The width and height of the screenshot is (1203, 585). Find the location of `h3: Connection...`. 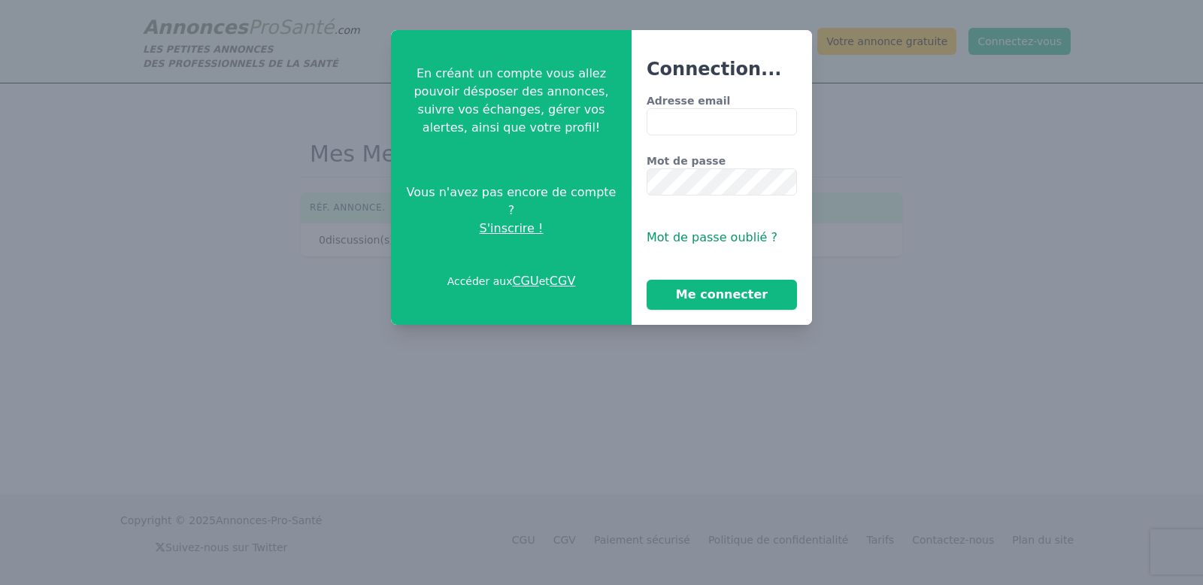

h3: Connection... is located at coordinates (722, 69).